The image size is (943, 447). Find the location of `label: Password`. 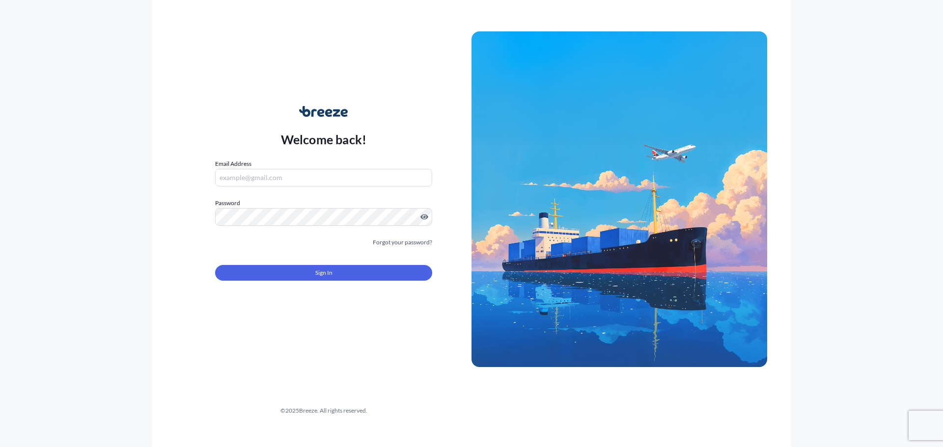

label: Password is located at coordinates (324, 203).